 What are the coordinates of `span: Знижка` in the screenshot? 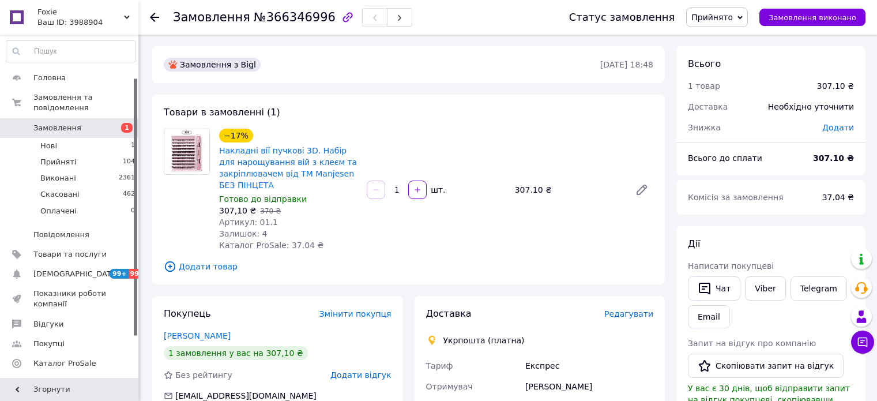 It's located at (704, 127).